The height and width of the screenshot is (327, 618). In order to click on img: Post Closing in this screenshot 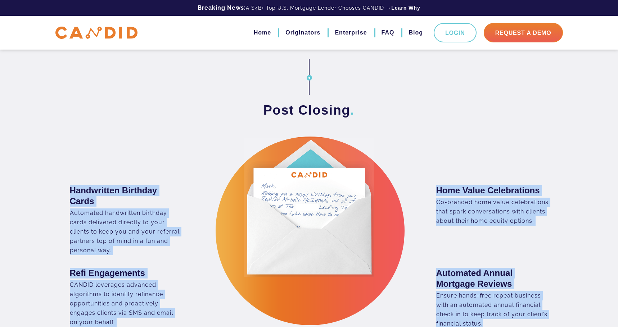, I will do `click(309, 208)`.